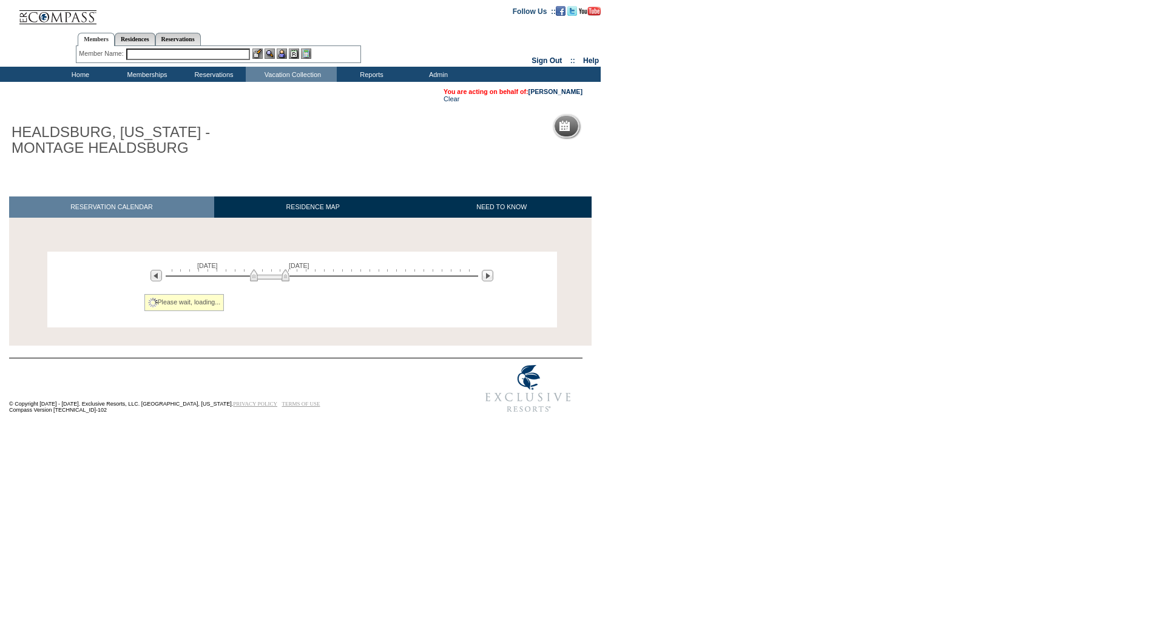  Describe the element at coordinates (79, 74) in the screenshot. I see `td: Home` at that location.